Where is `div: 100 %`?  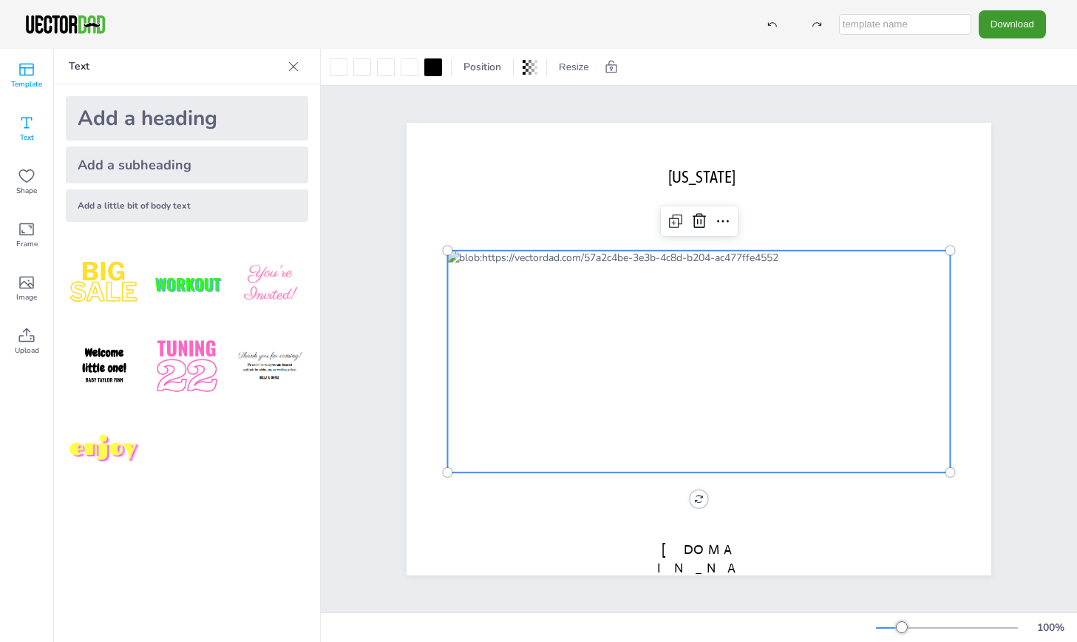 div: 100 % is located at coordinates (1050, 627).